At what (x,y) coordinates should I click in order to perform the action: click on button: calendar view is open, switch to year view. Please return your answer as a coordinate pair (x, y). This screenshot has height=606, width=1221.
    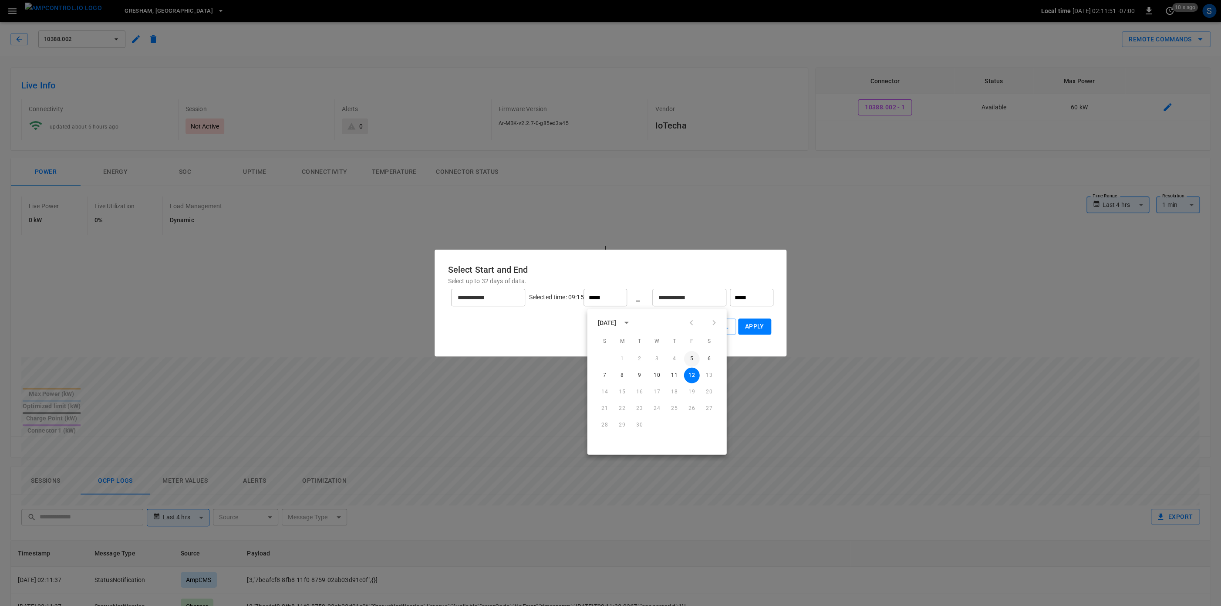
    Looking at the image, I should click on (626, 323).